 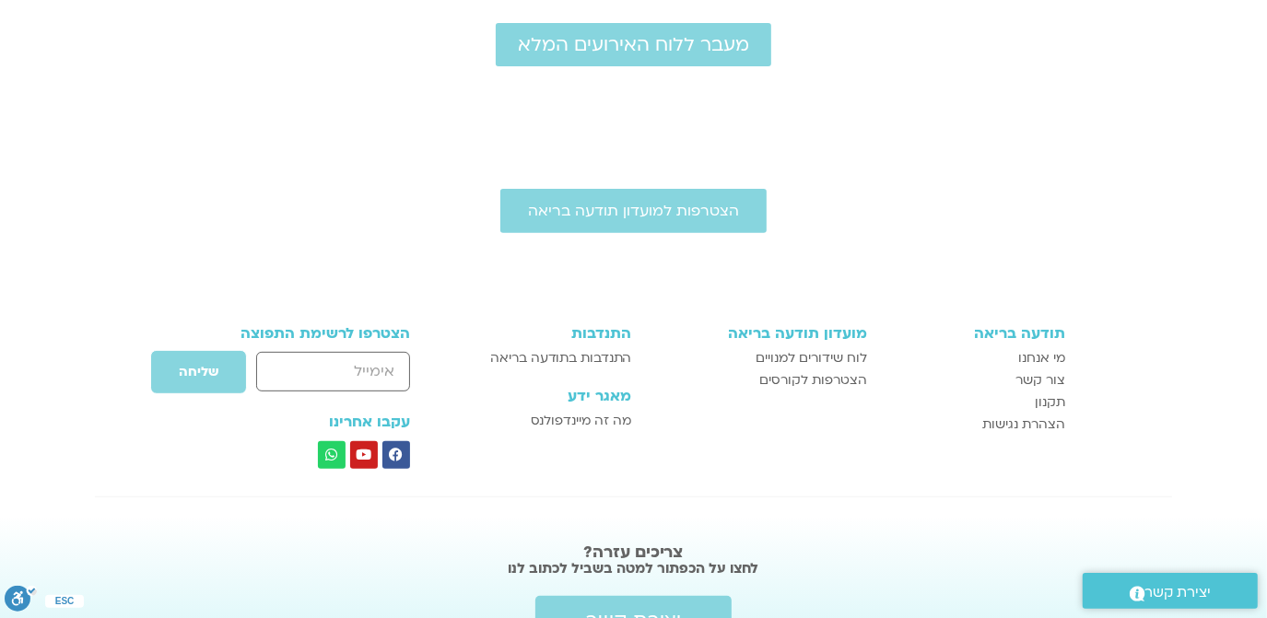 What do you see at coordinates (976, 403) in the screenshot?
I see `a: תקנון` at bounding box center [976, 403].